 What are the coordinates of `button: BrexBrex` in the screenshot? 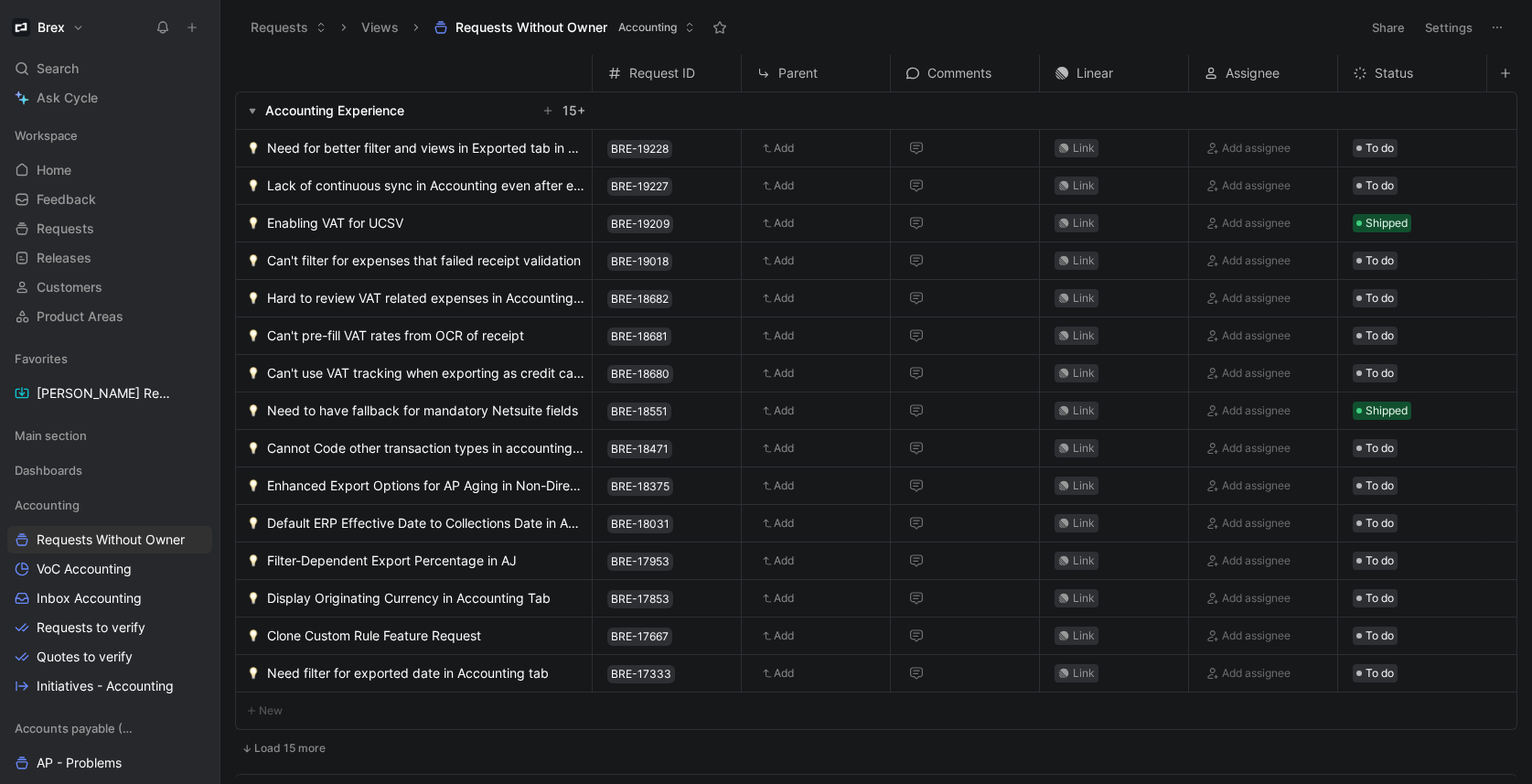 It's located at (48, 28).